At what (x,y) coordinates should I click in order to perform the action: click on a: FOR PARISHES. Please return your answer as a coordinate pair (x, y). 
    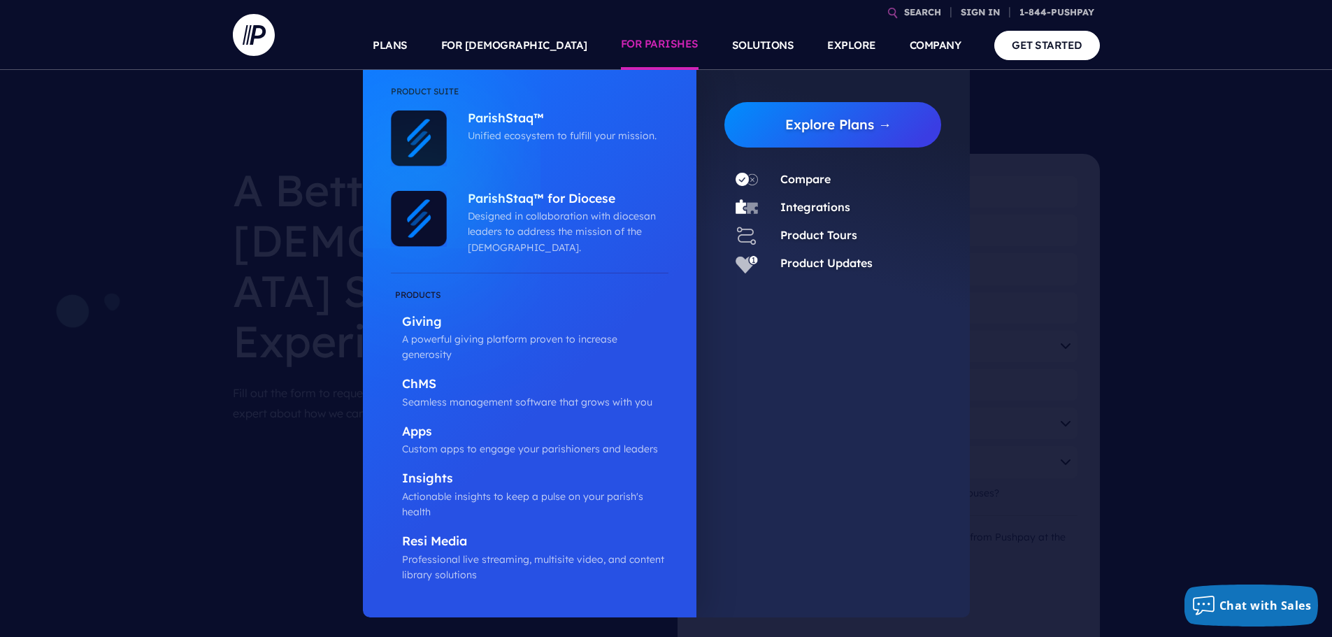
    Looking at the image, I should click on (659, 45).